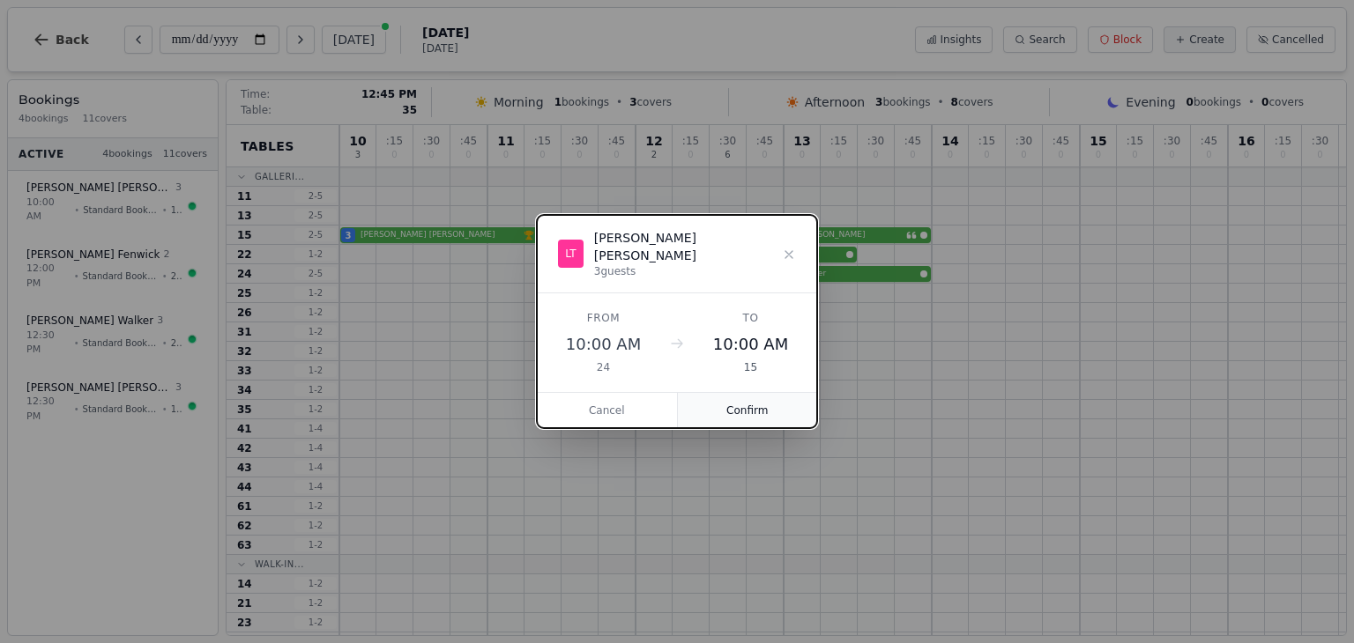 The height and width of the screenshot is (643, 1354). Describe the element at coordinates (687, 271) in the screenshot. I see `div: 3 guests` at that location.